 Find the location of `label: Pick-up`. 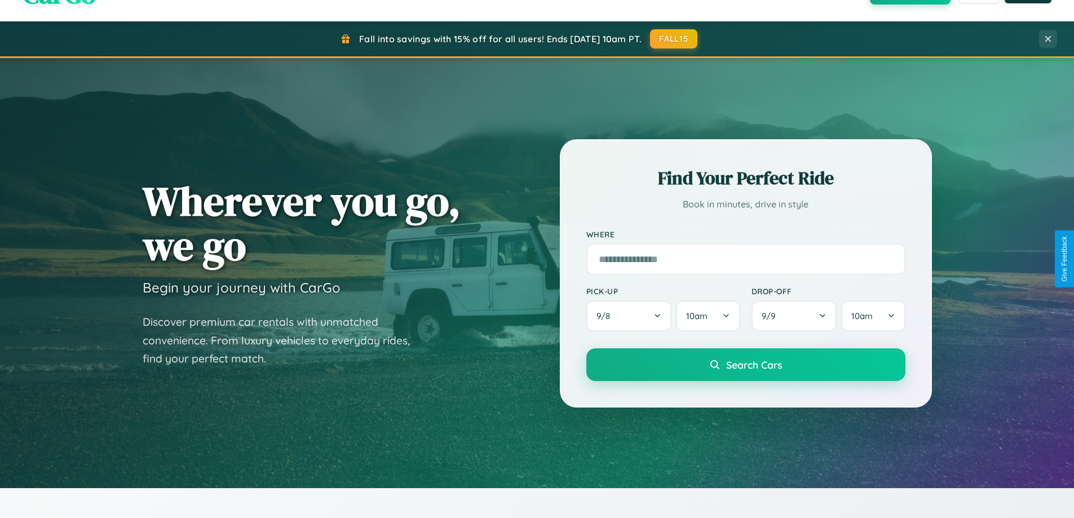

label: Pick-up is located at coordinates (663, 291).